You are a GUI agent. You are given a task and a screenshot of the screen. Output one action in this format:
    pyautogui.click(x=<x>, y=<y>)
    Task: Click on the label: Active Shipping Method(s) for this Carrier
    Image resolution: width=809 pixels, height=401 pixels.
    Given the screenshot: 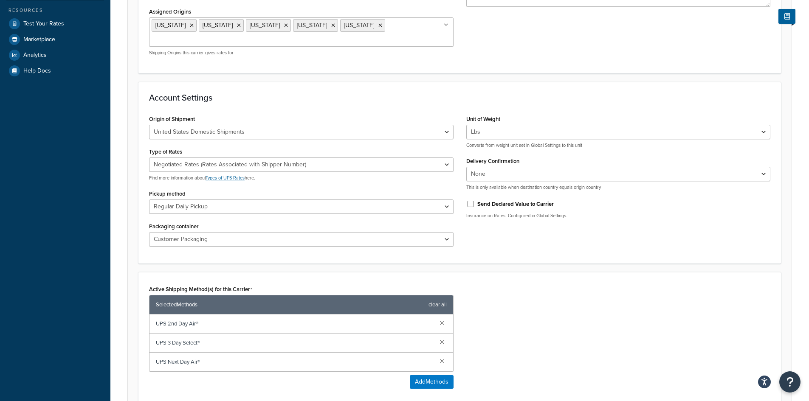 What is the action you would take?
    pyautogui.click(x=200, y=290)
    